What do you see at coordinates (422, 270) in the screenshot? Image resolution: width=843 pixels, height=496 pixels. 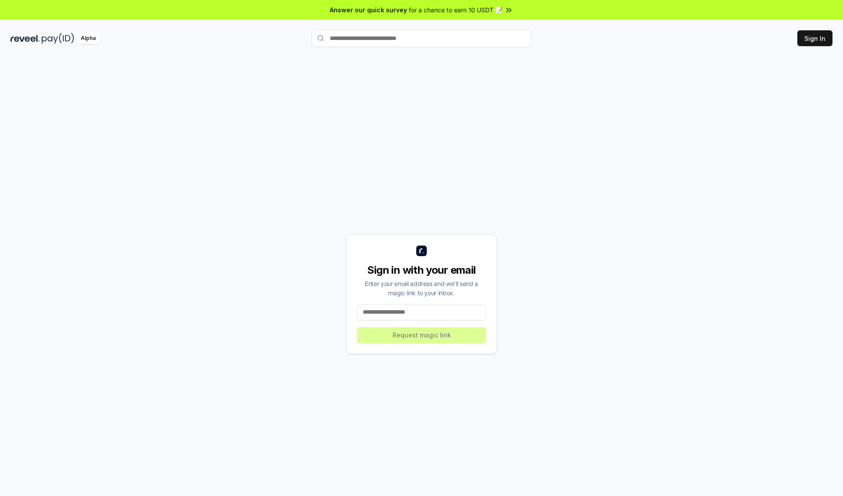 I see `div: Sign in with your email` at bounding box center [422, 270].